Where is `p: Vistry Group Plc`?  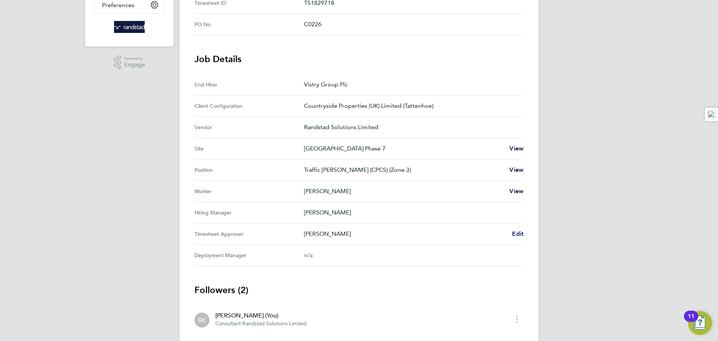
p: Vistry Group Plc is located at coordinates (410, 84).